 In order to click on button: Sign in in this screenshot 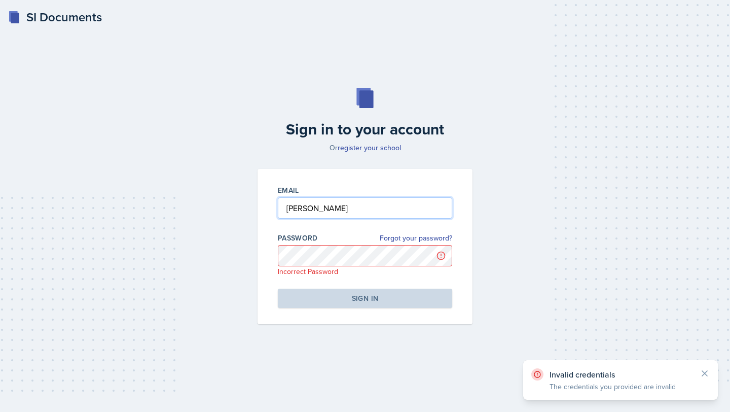, I will do `click(365, 298)`.